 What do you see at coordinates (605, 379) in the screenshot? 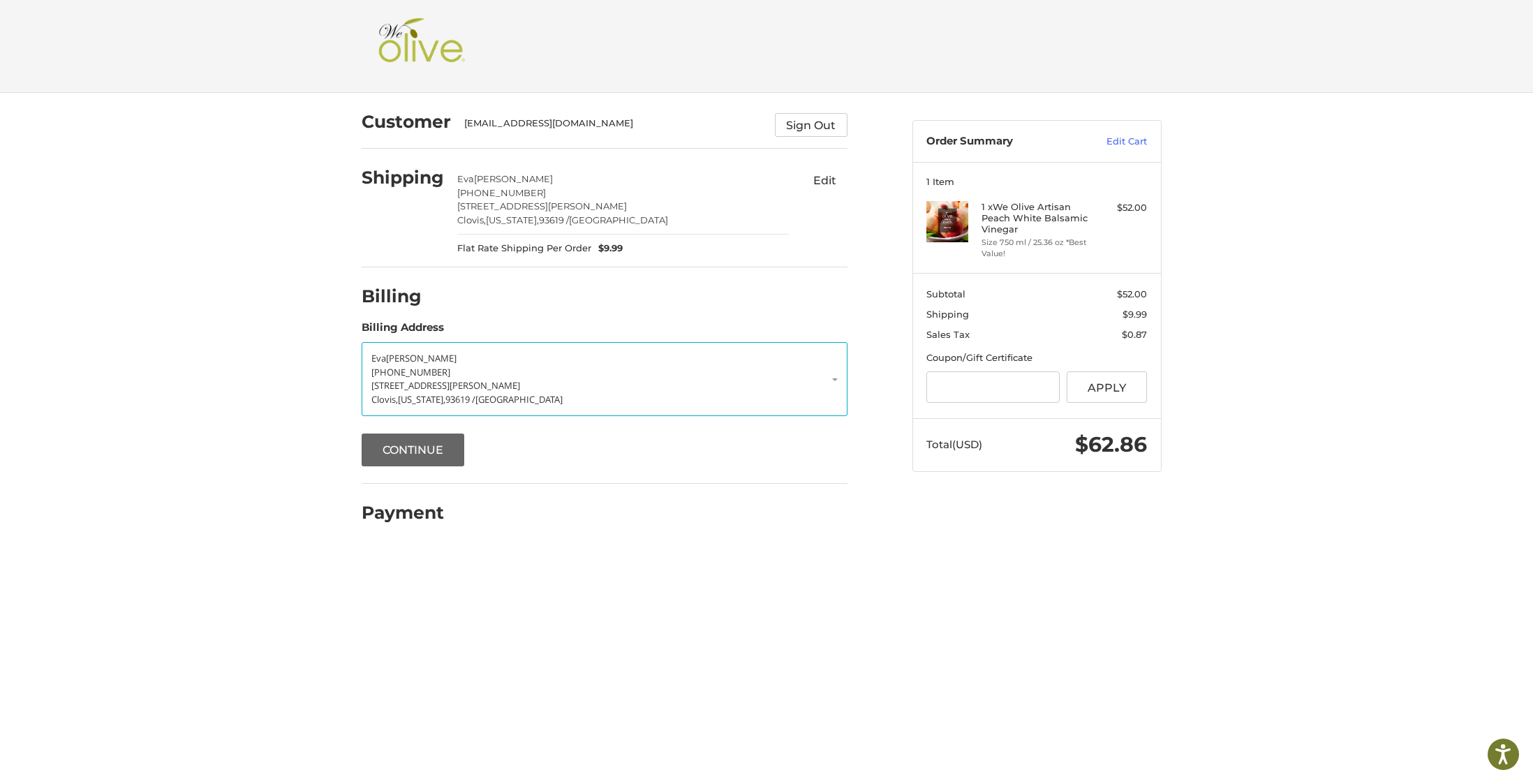
I see `a: Enter or select a different address` at bounding box center [605, 379].